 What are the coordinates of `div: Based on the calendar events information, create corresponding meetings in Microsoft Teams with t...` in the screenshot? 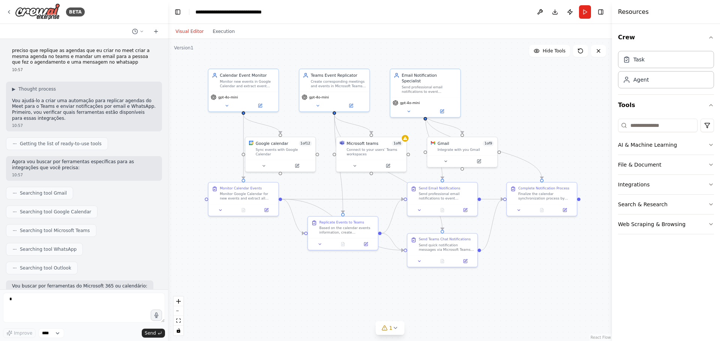 It's located at (346, 231).